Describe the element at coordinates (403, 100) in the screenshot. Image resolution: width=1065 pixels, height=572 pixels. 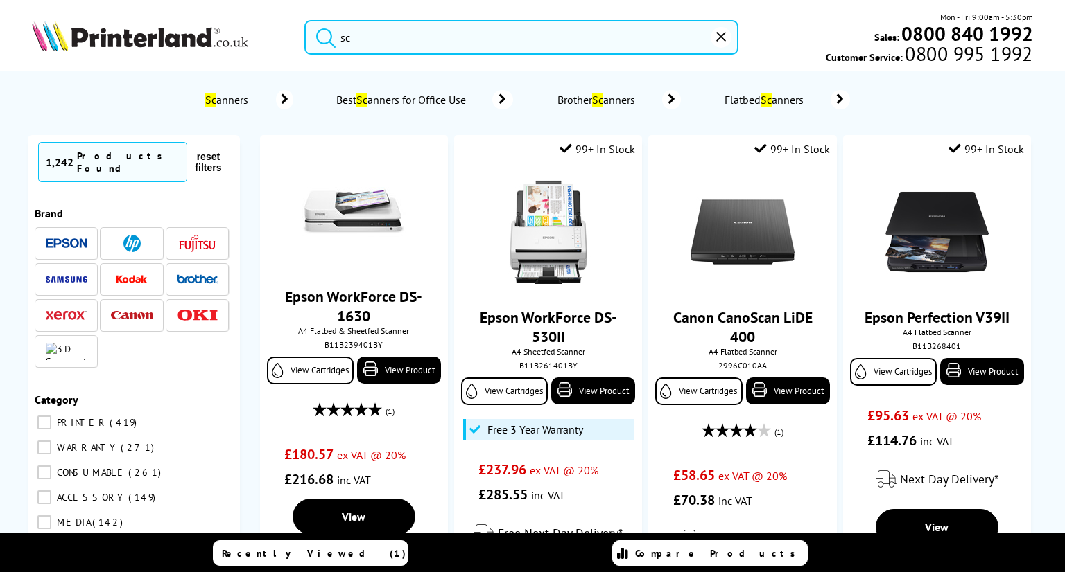
I see `span: Best anners for Office Use` at that location.